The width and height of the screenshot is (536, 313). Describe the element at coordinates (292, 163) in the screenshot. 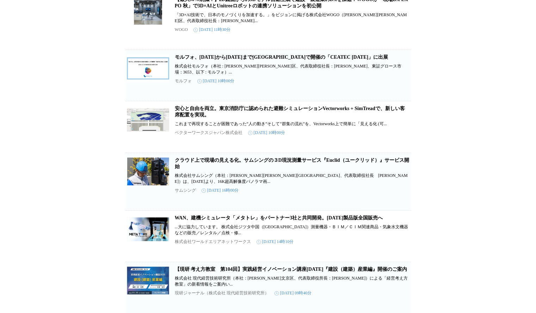

I see `a: クラウド上で現場の見える化。サムシングの３D現況測量サービス『Euclid（ユークリッド）』サービス開始` at that location.